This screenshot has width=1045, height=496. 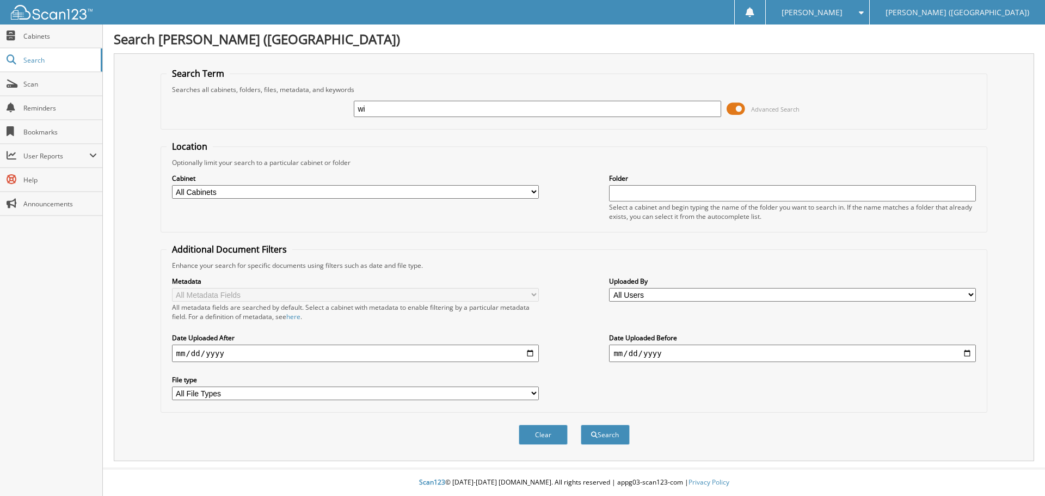 What do you see at coordinates (792, 178) in the screenshot?
I see `label: Folder` at bounding box center [792, 178].